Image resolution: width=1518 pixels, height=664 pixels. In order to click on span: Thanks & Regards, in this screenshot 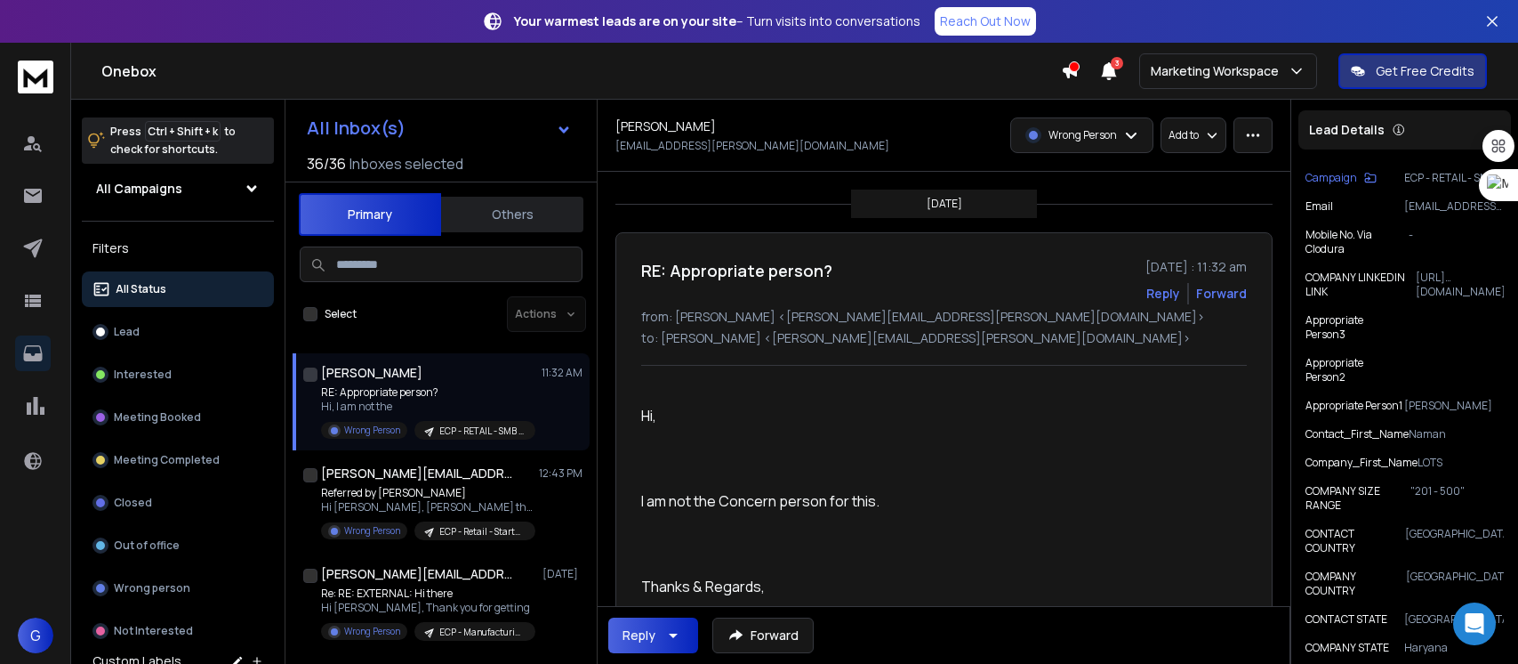, I will do `click(703, 586)`.